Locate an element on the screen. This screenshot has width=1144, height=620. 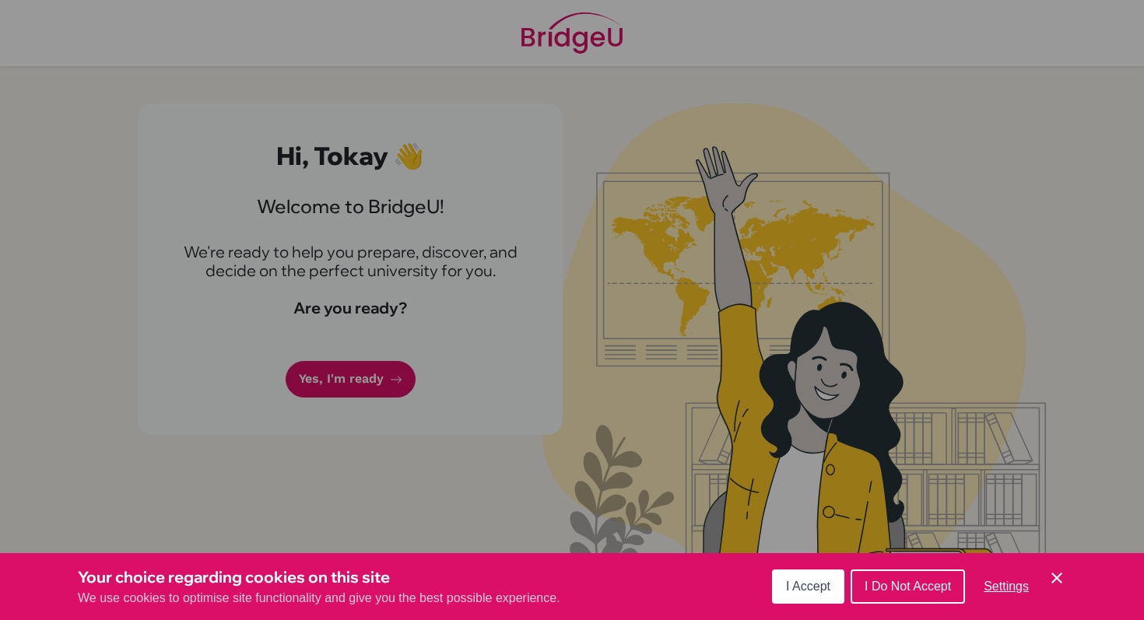
button: I Accept is located at coordinates (808, 587).